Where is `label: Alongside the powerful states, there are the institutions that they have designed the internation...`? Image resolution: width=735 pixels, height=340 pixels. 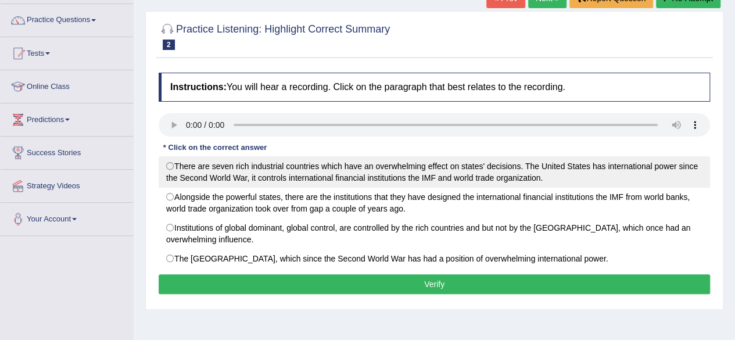
label: Alongside the powerful states, there are the institutions that they have designed the internation... is located at coordinates (434, 203).